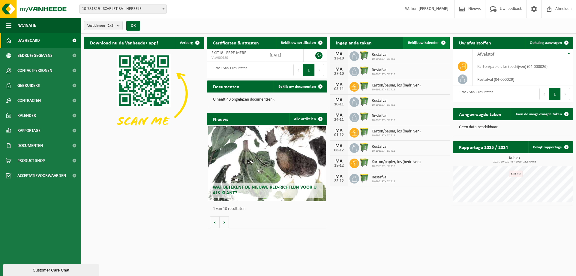  I want to click on td: restafval (04-000029), so click(523, 79).